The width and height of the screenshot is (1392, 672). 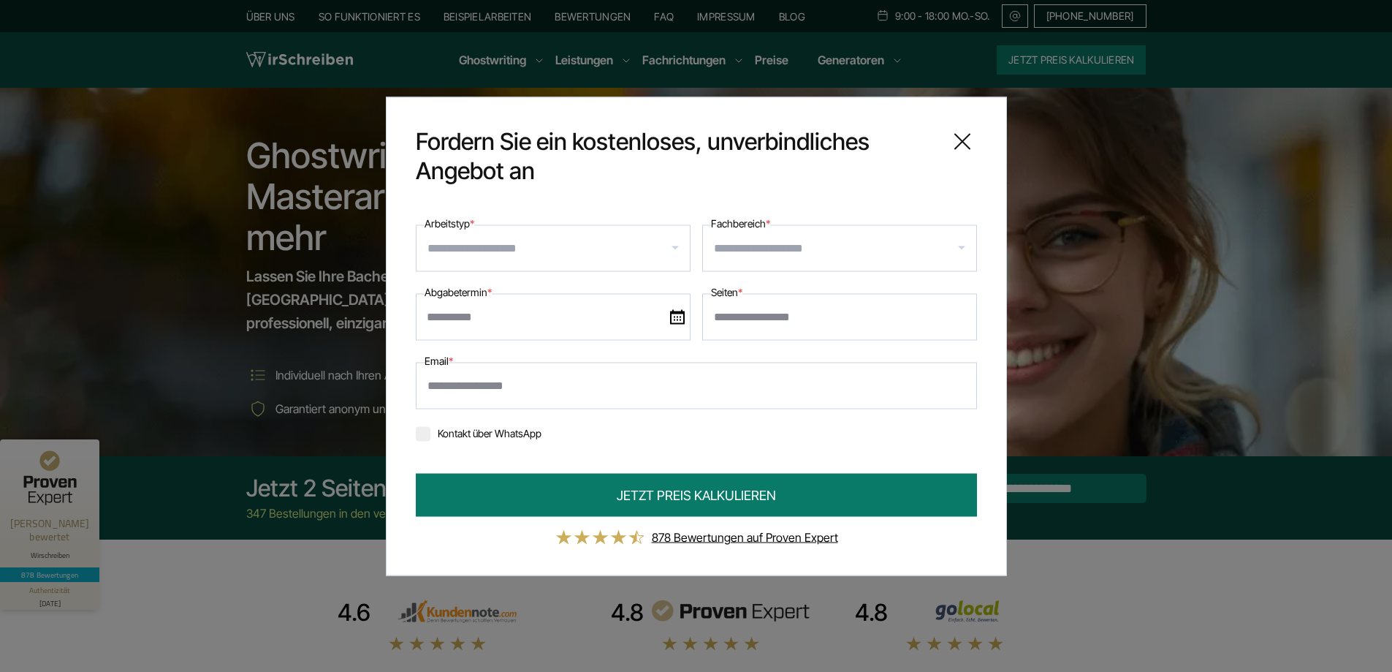 I want to click on label: Abgabetermin, so click(x=458, y=292).